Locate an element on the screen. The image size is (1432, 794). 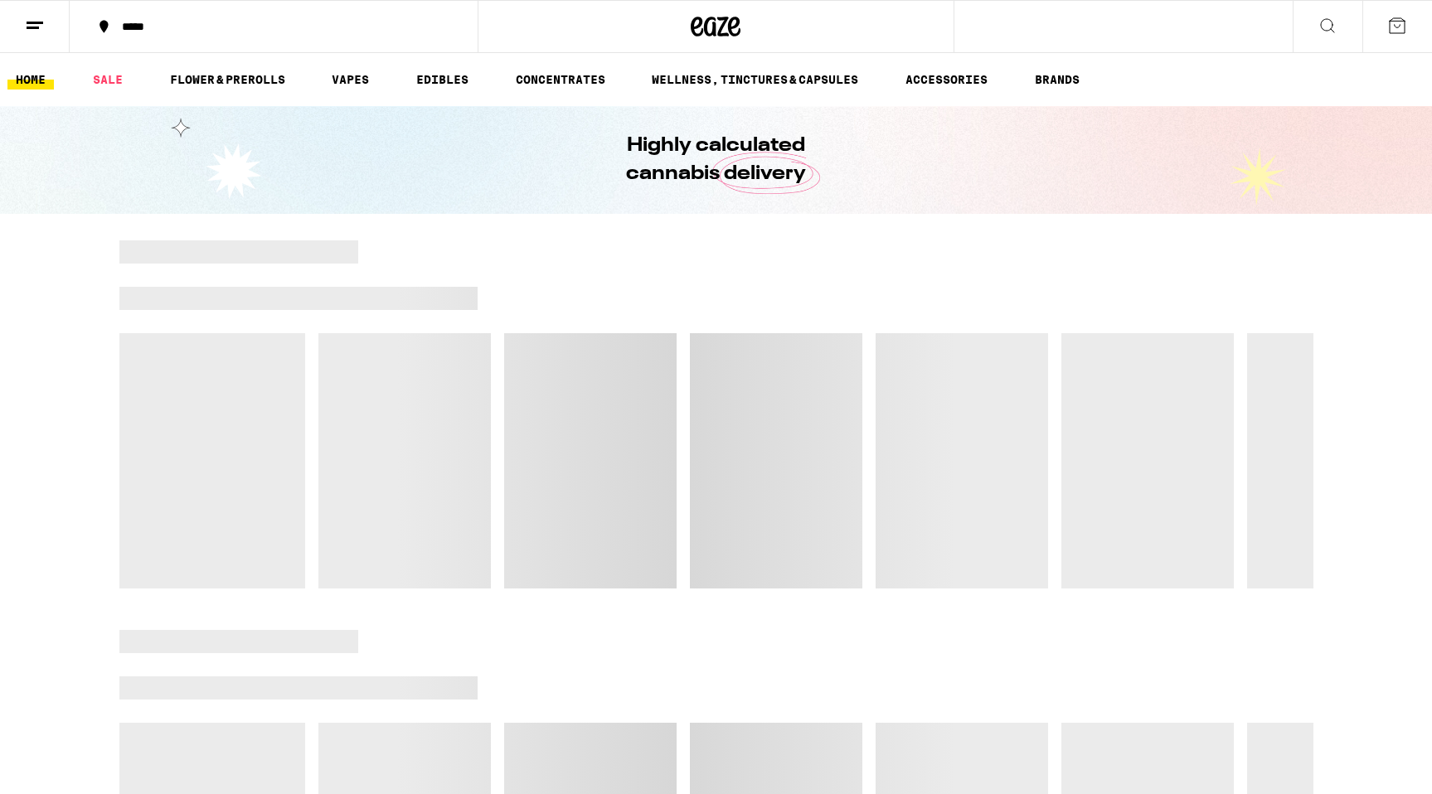
a: SALE is located at coordinates (108, 80).